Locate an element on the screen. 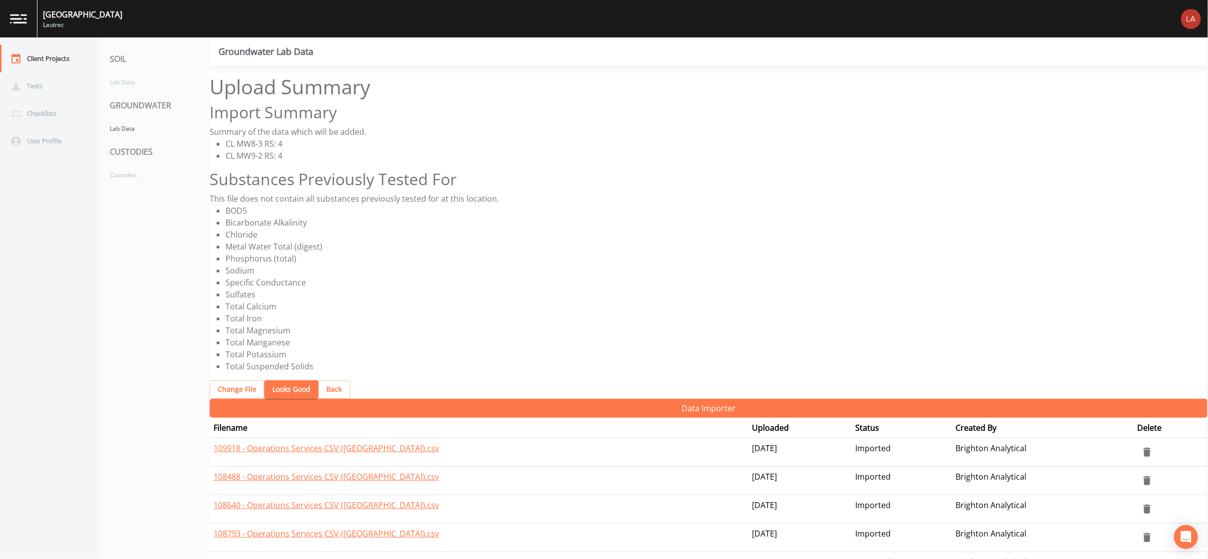  img: logo is located at coordinates (18, 18).